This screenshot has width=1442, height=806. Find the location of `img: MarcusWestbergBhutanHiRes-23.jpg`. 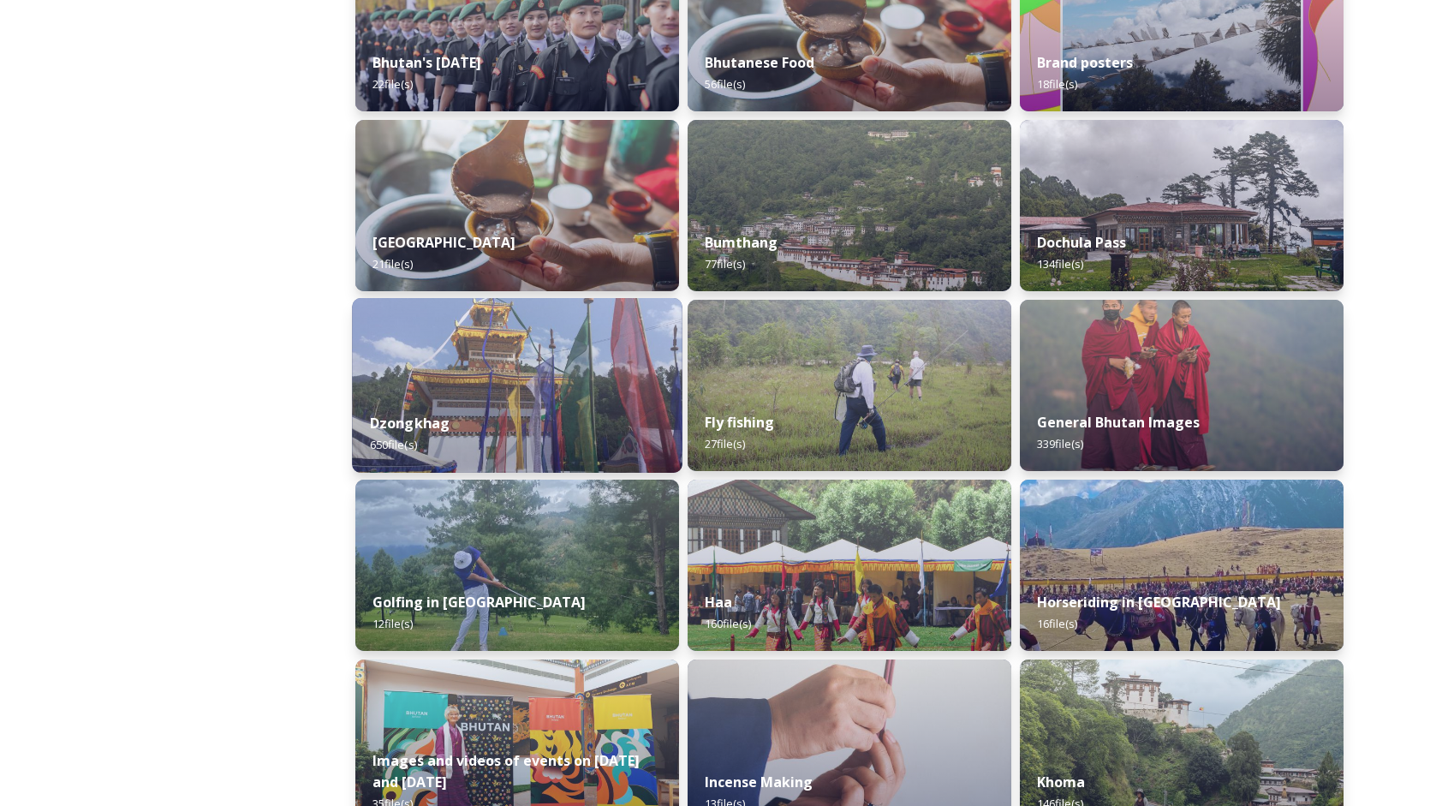

img: MarcusWestbergBhutanHiRes-23.jpg is located at coordinates (1182, 385).